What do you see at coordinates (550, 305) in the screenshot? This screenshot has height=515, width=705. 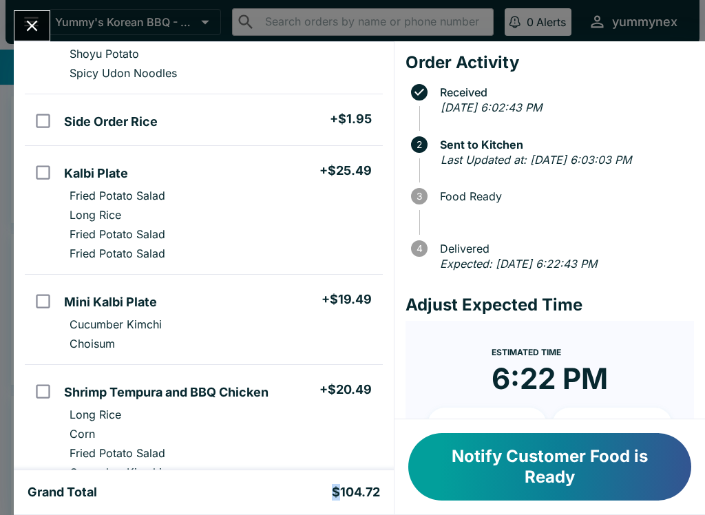 I see `h4: Adjust Expected Time` at bounding box center [550, 305].